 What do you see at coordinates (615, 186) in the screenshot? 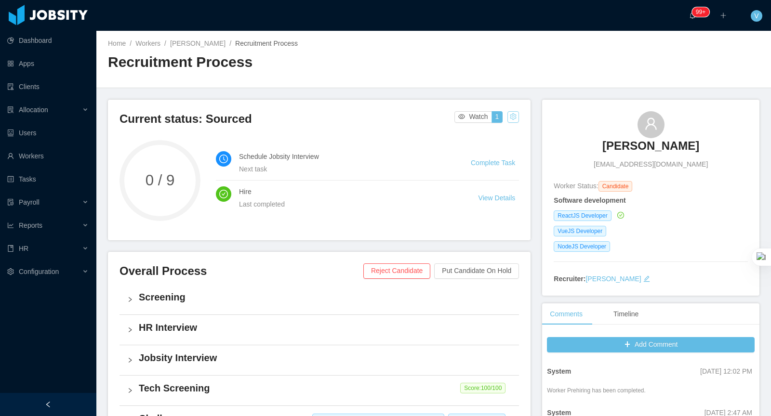
I see `span: Candidate` at bounding box center [615, 186].